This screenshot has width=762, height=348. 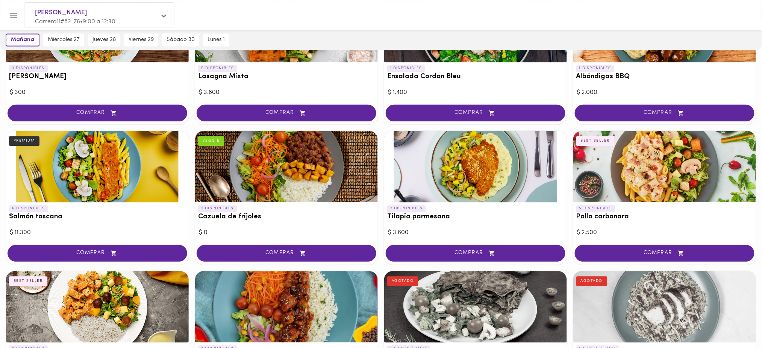 What do you see at coordinates (665, 217) in the screenshot?
I see `h3: Pollo carbonara` at bounding box center [665, 217].